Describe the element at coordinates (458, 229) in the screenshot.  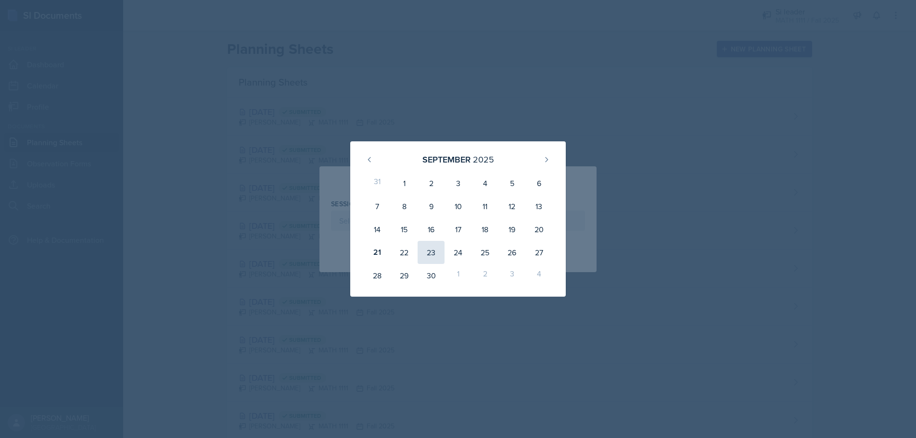
I see `div: 17` at that location.